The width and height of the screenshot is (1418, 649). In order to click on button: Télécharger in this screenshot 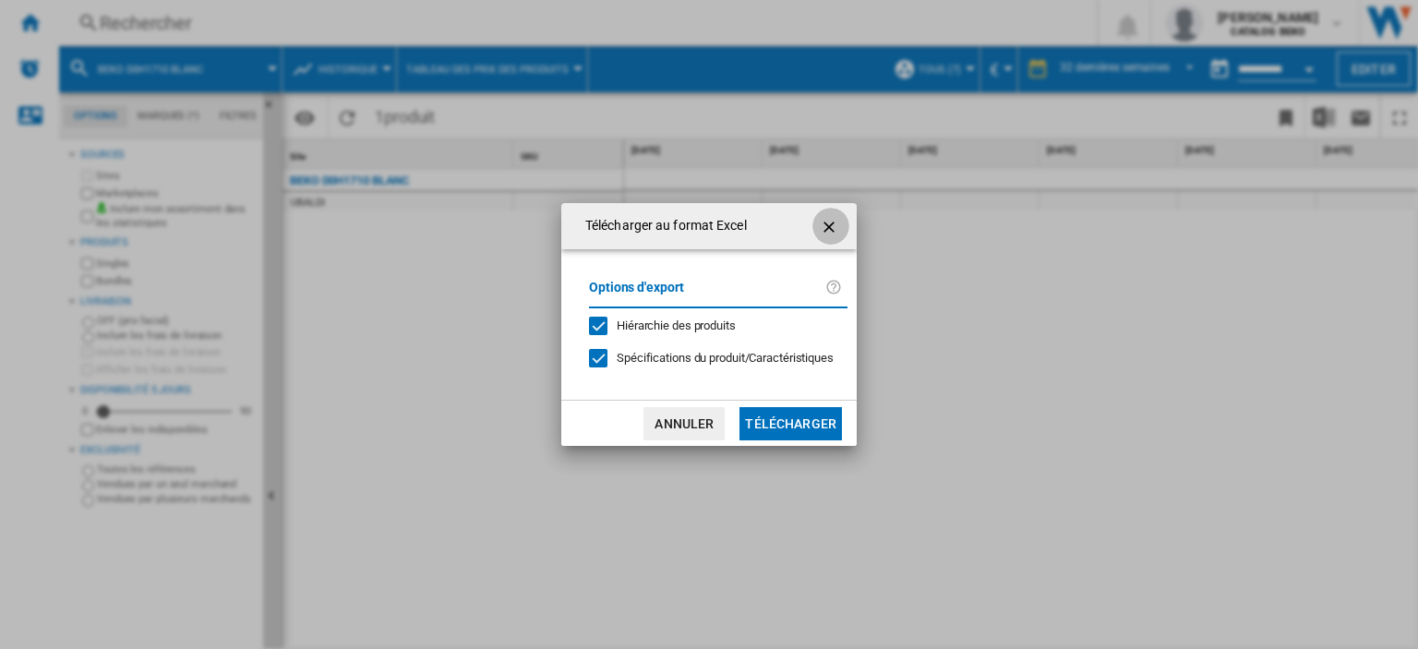, I will do `click(790, 424)`.